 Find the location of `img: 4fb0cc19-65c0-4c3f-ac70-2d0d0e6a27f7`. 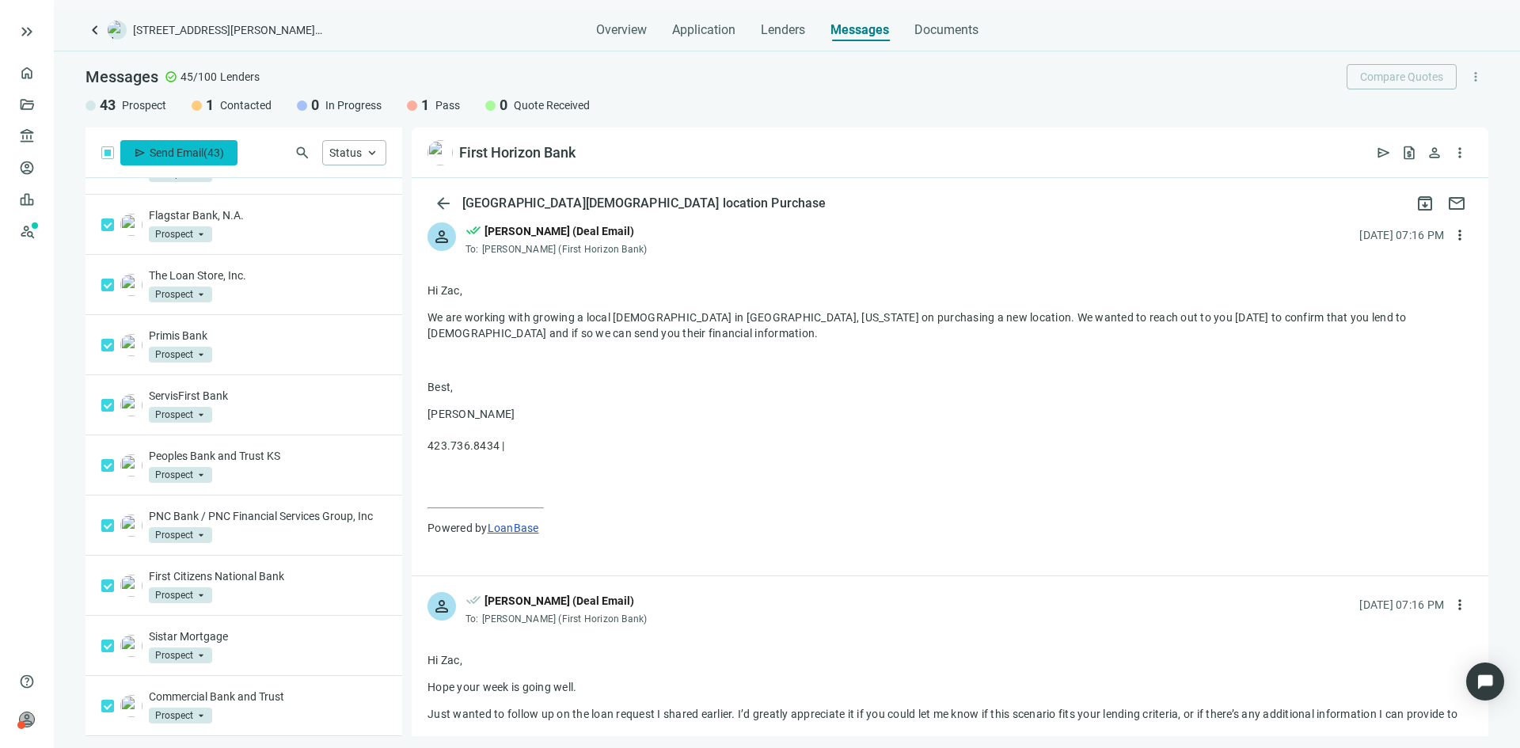

img: 4fb0cc19-65c0-4c3f-ac70-2d0d0e6a27f7 is located at coordinates (131, 285).